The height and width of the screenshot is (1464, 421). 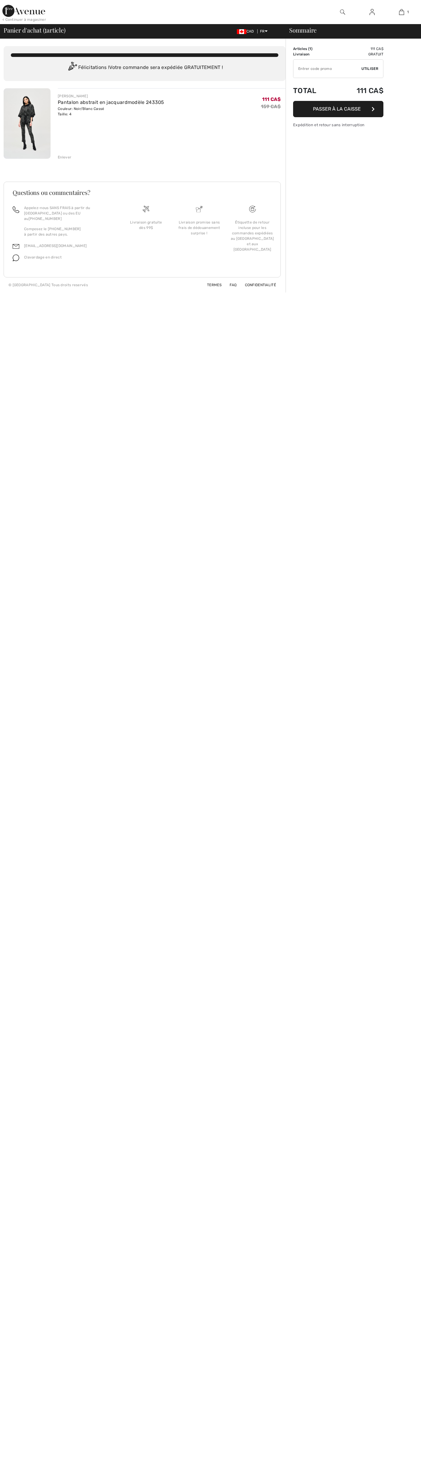 I want to click on div: Livraison gratuite dès 99$, so click(x=146, y=225).